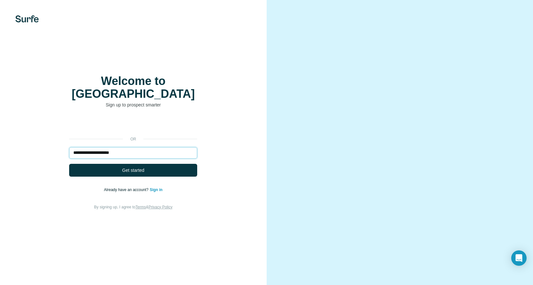  Describe the element at coordinates (127, 190) in the screenshot. I see `span: Already have an account?` at that location.